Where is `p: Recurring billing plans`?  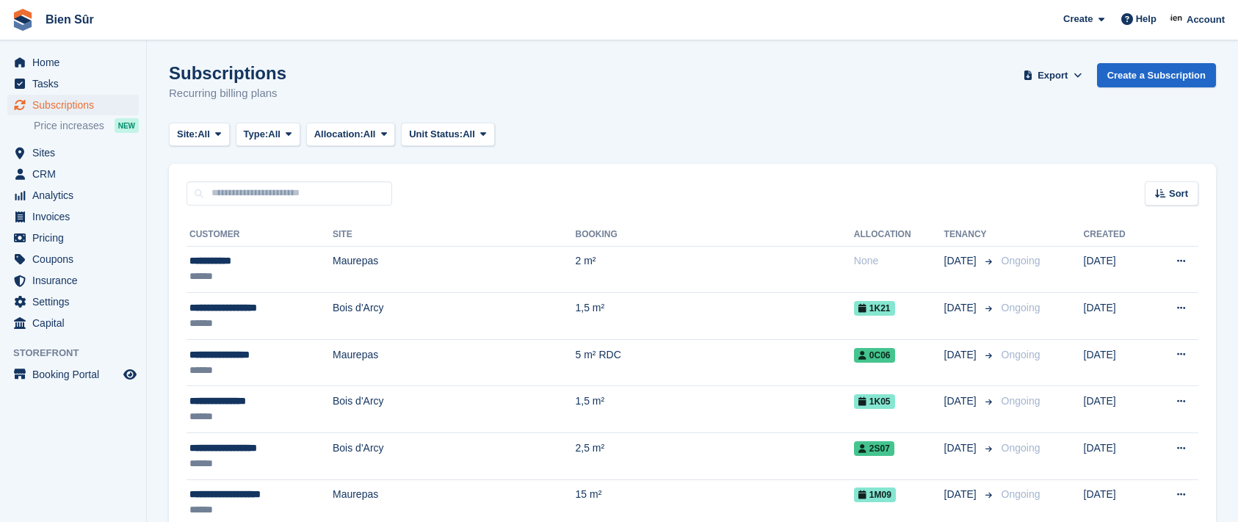 p: Recurring billing plans is located at coordinates (228, 93).